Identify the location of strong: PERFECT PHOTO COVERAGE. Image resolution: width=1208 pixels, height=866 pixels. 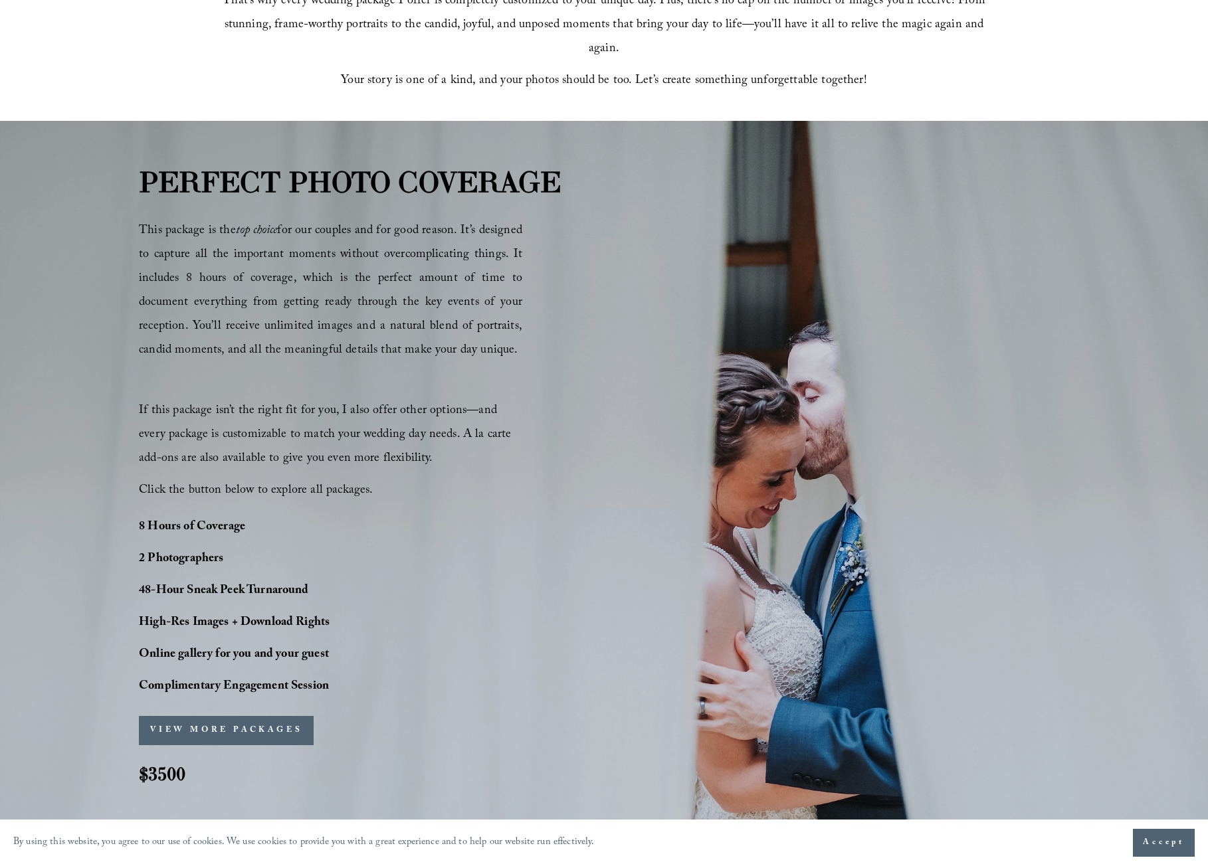
(349, 182).